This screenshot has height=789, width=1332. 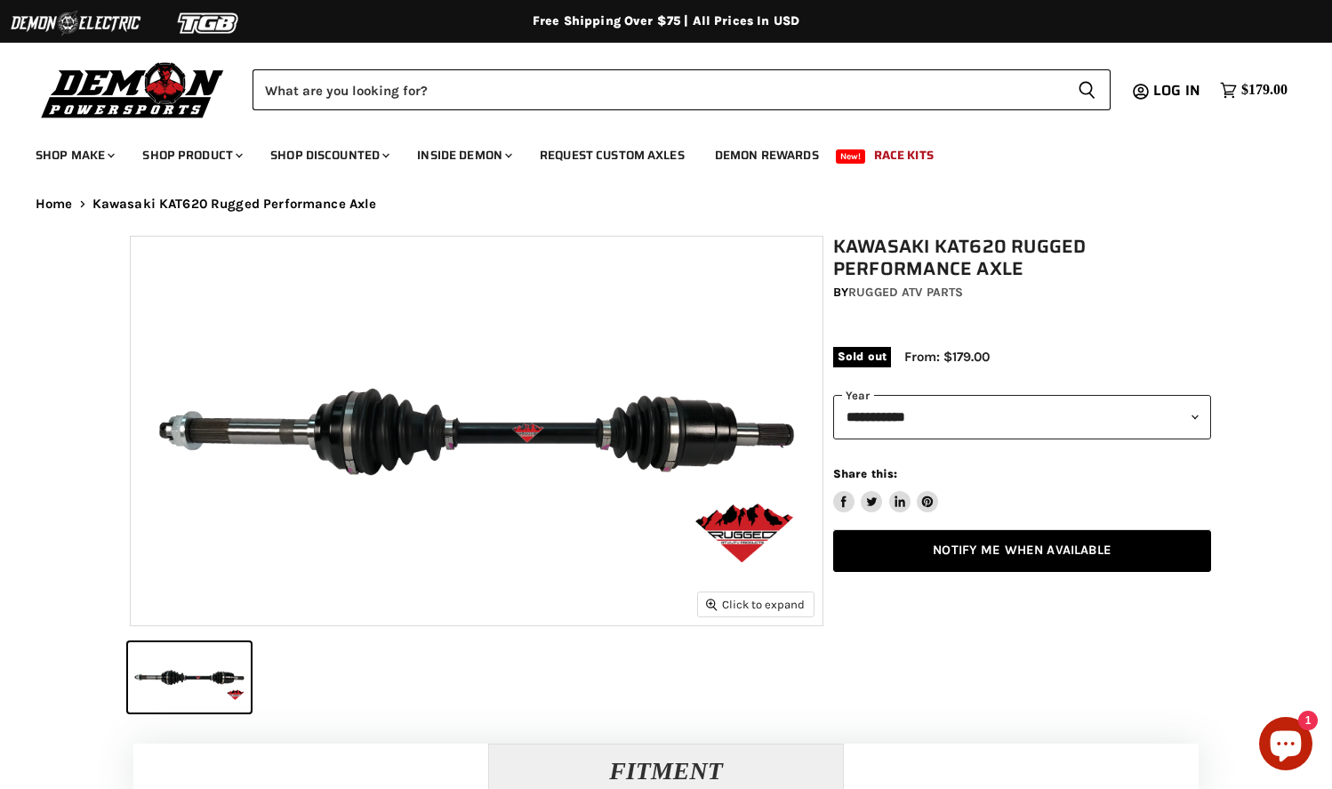 I want to click on a: Shop Discounted, so click(x=328, y=155).